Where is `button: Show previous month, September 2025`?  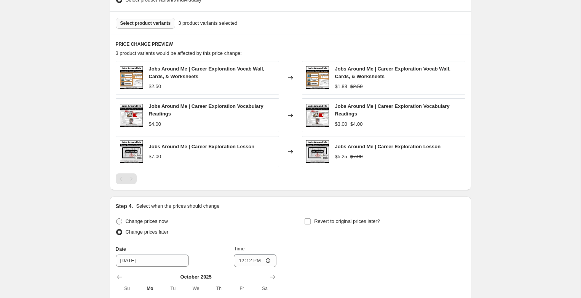
button: Show previous month, September 2025 is located at coordinates (120, 277).